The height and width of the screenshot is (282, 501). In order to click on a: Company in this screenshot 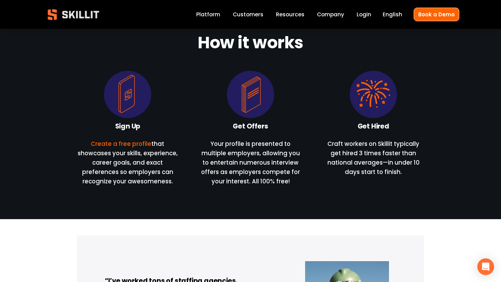, I will do `click(330, 14)`.